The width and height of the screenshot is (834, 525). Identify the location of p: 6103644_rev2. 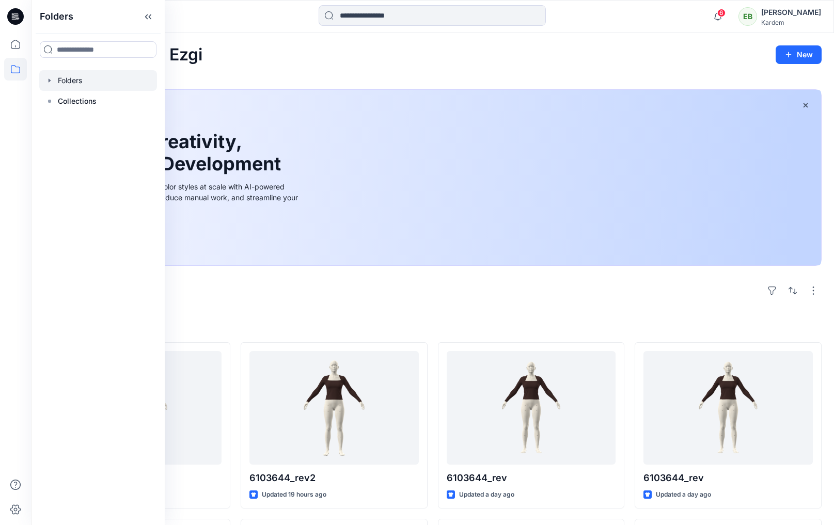
(334, 478).